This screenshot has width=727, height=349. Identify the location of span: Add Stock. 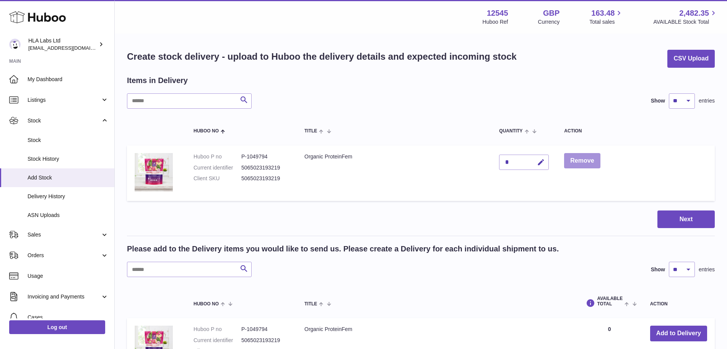
(68, 178).